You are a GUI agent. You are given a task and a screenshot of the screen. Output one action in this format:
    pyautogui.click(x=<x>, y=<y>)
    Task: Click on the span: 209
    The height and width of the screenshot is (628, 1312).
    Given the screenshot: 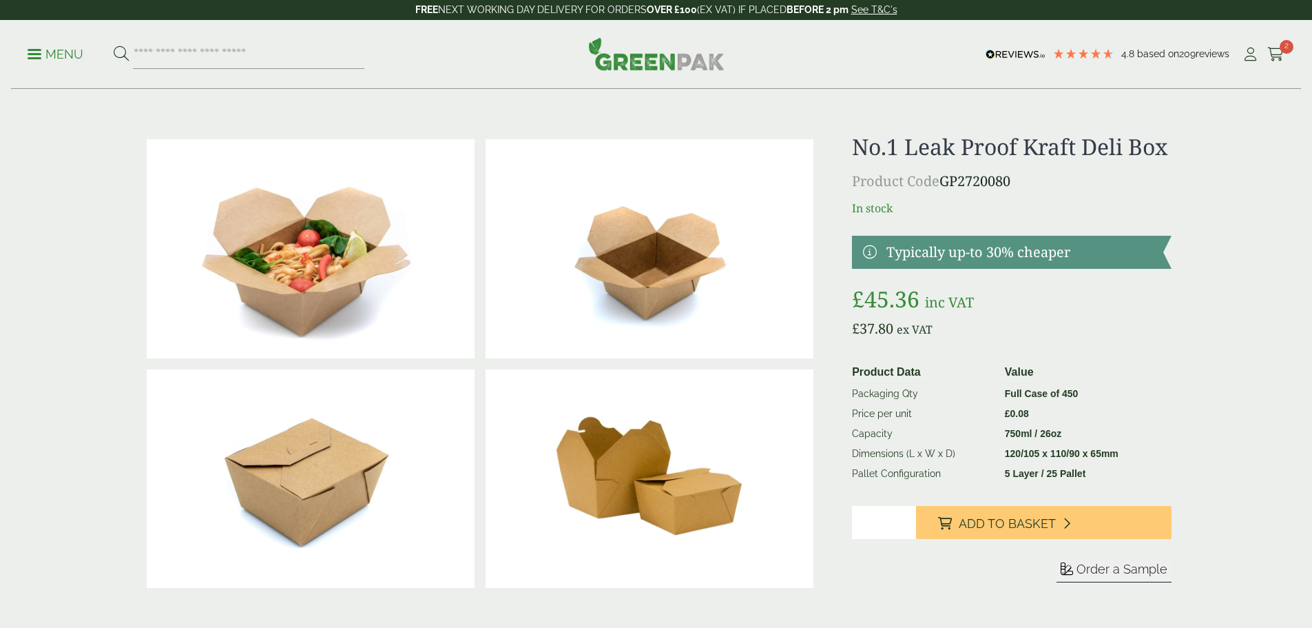 What is the action you would take?
    pyautogui.click(x=1188, y=54)
    